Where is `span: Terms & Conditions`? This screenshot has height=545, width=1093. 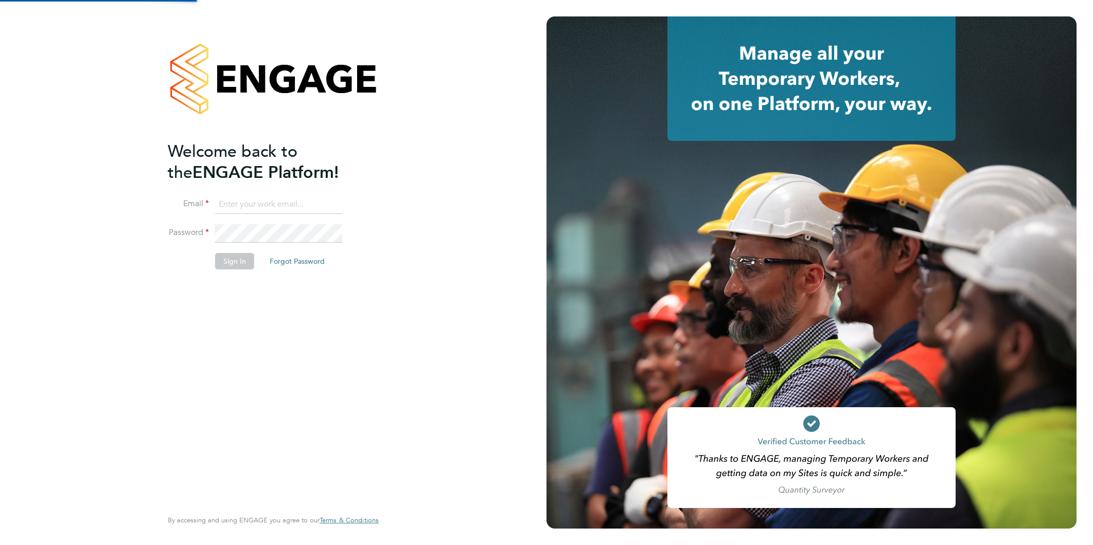 span: Terms & Conditions is located at coordinates (349, 520).